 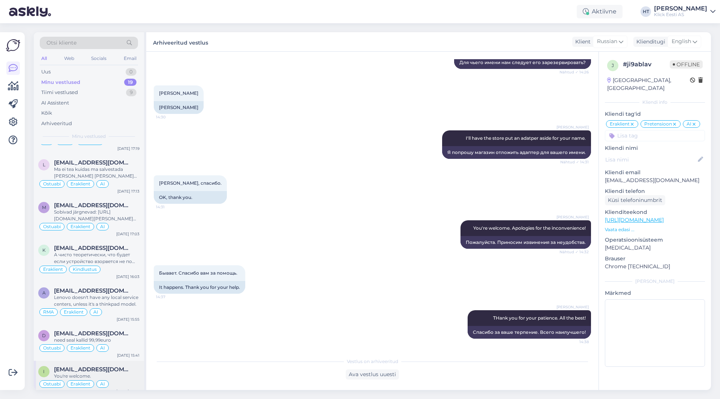 What do you see at coordinates (651, 160) in the screenshot?
I see `input: Lisa nimi` at bounding box center [651, 160].